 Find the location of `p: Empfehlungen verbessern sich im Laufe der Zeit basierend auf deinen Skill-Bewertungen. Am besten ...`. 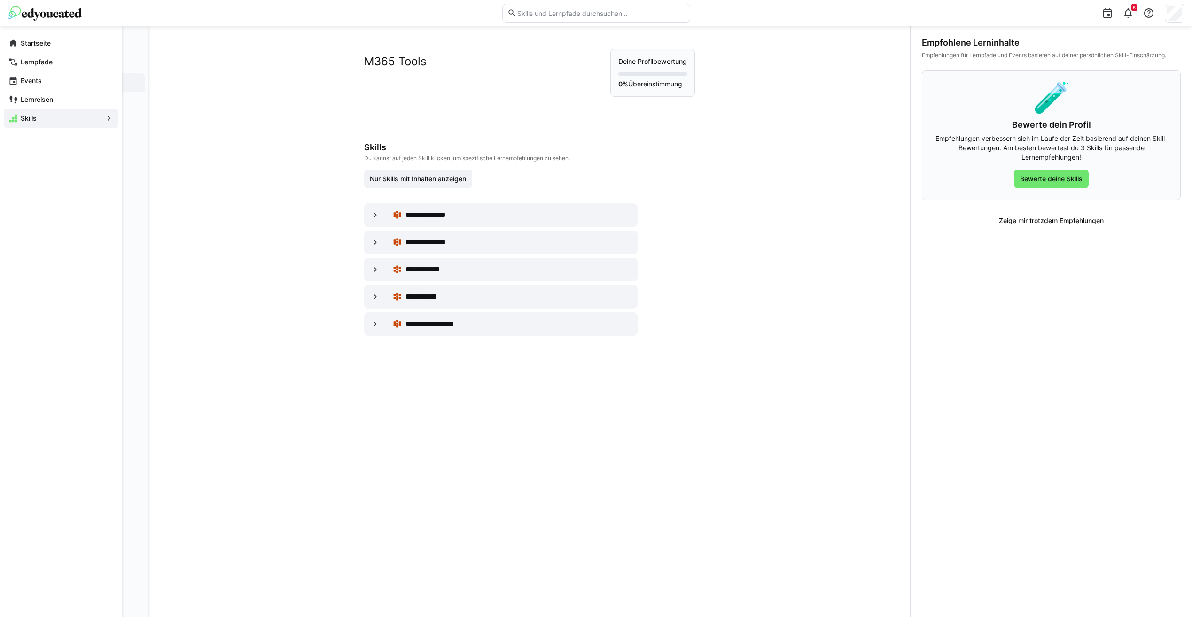

p: Empfehlungen verbessern sich im Laufe der Zeit basierend auf deinen Skill-Bewertungen. Am besten ... is located at coordinates (1051, 148).